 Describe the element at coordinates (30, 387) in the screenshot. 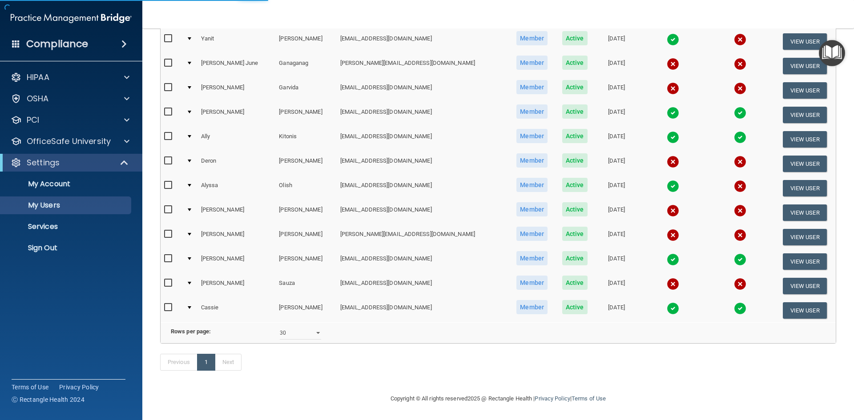

I see `a: Terms of Use` at that location.